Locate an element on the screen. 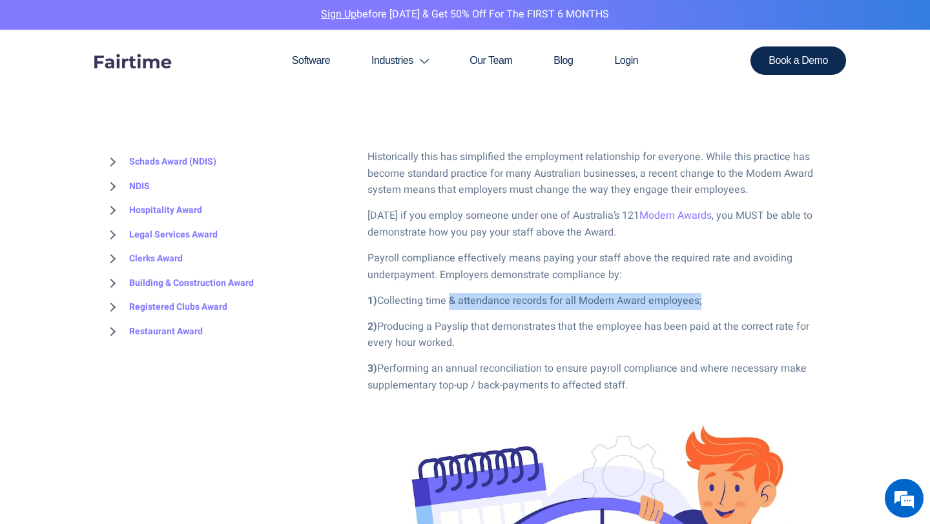 This screenshot has width=930, height=524. nav: BROWSE TOPICS is located at coordinates (225, 247).